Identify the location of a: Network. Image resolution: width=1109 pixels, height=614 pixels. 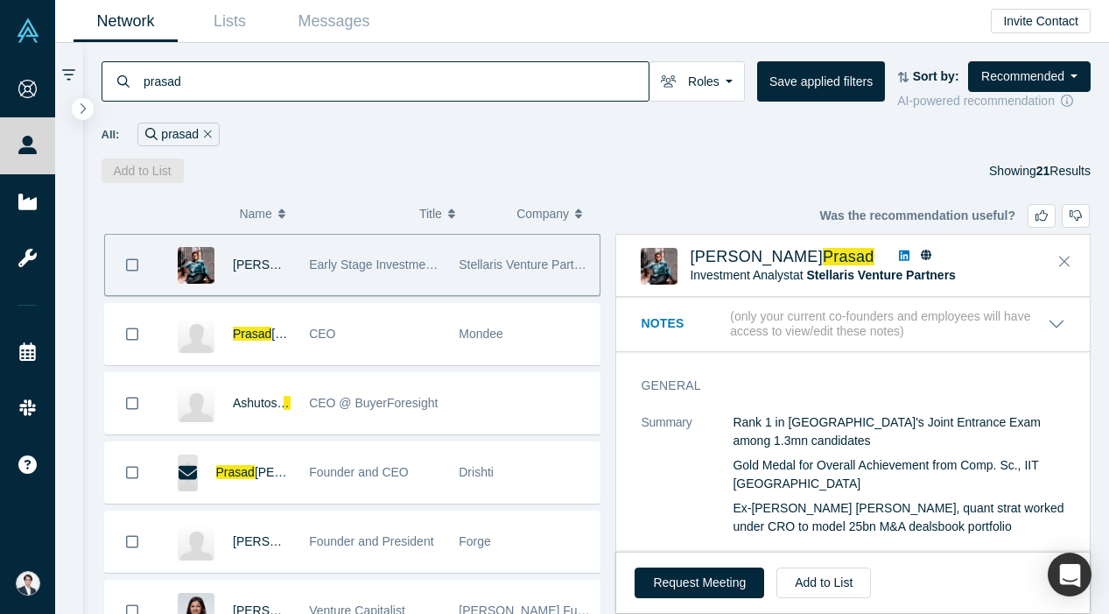
(125, 21).